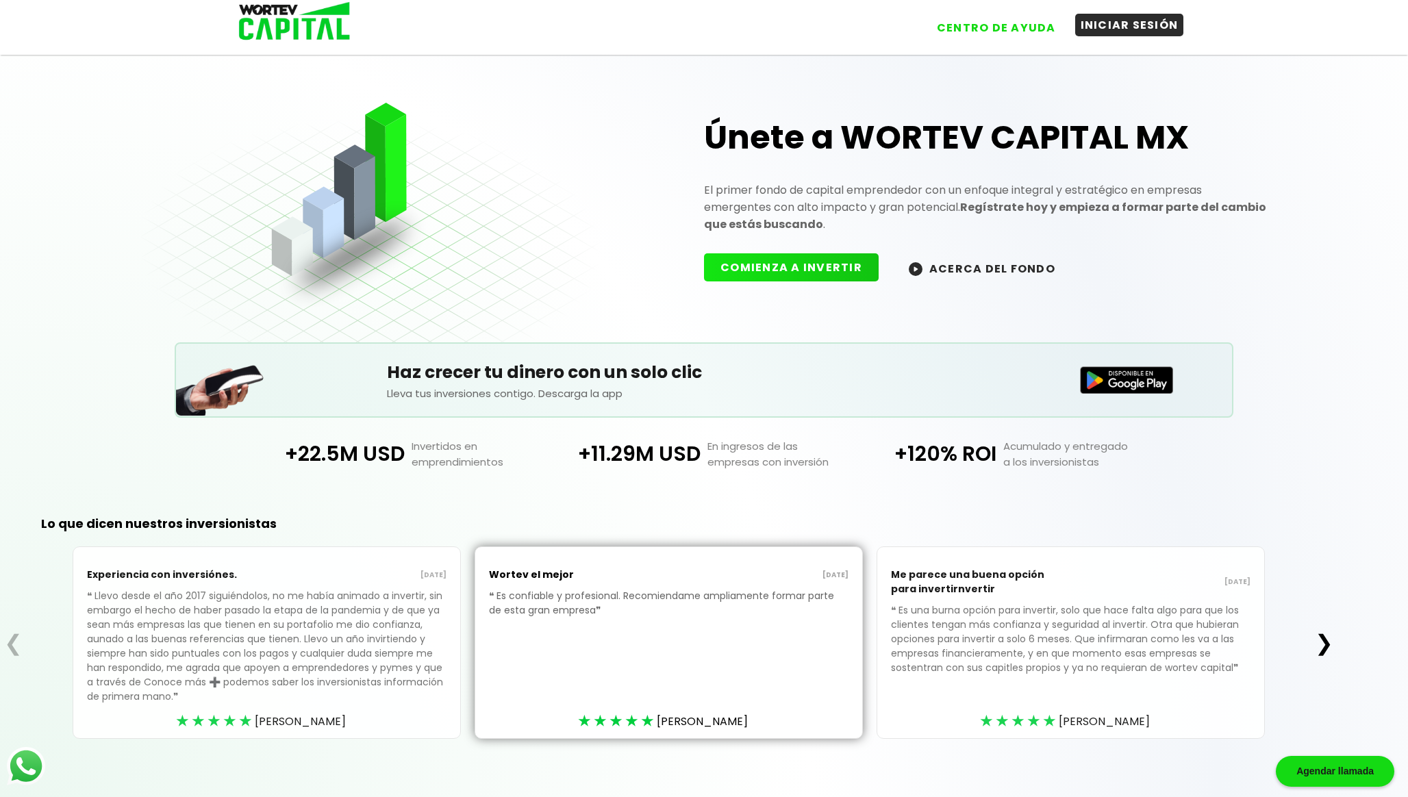  What do you see at coordinates (628, 454) in the screenshot?
I see `p: +11.29M USD` at bounding box center [628, 454].